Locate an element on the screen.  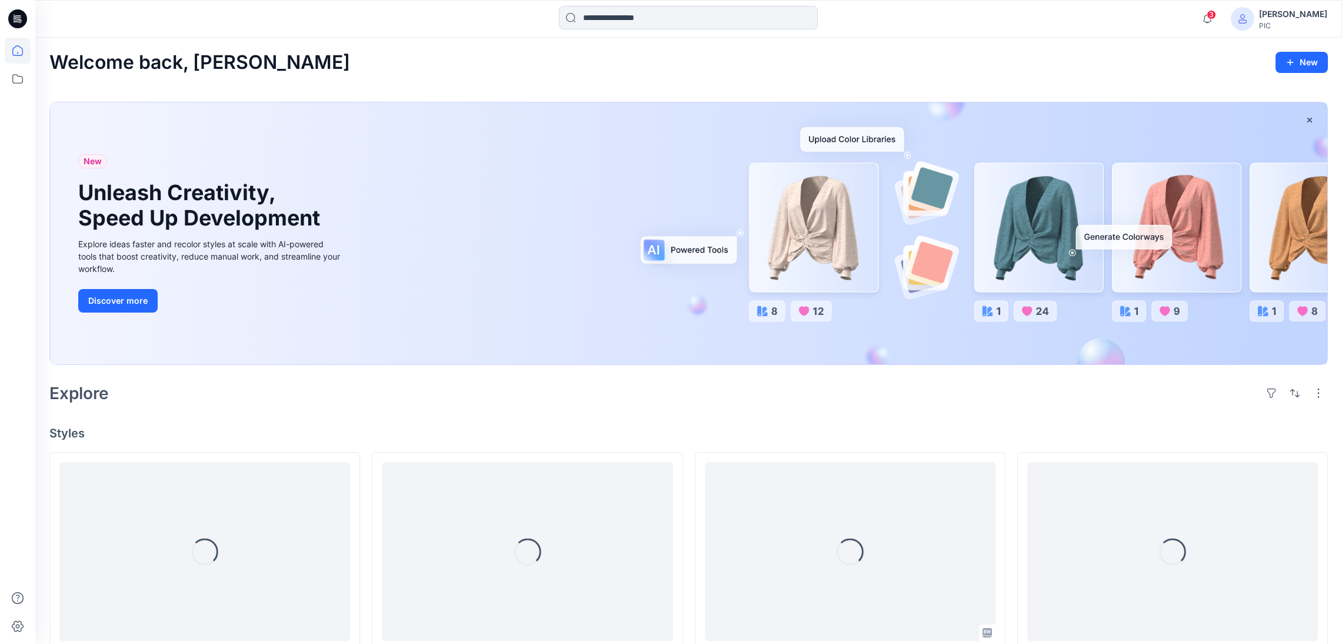
h1: Unleash Creativity, Speed Up Development is located at coordinates (202, 205).